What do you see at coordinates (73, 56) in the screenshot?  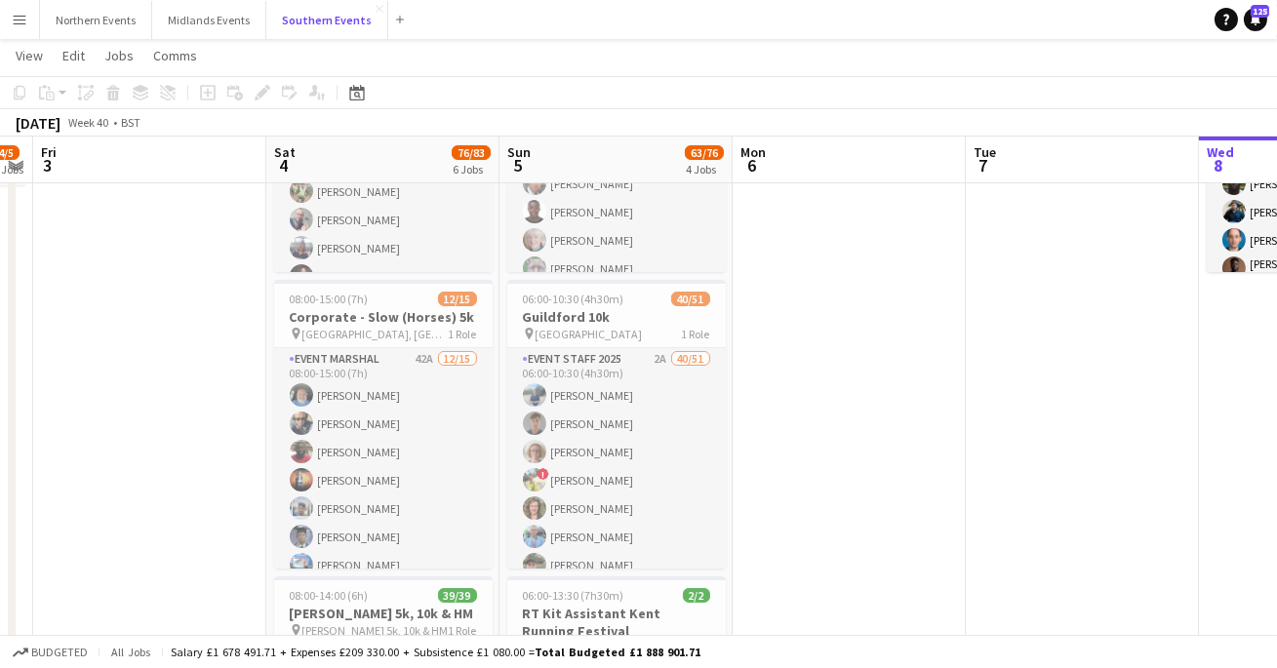 I see `span: Edit` at bounding box center [73, 56].